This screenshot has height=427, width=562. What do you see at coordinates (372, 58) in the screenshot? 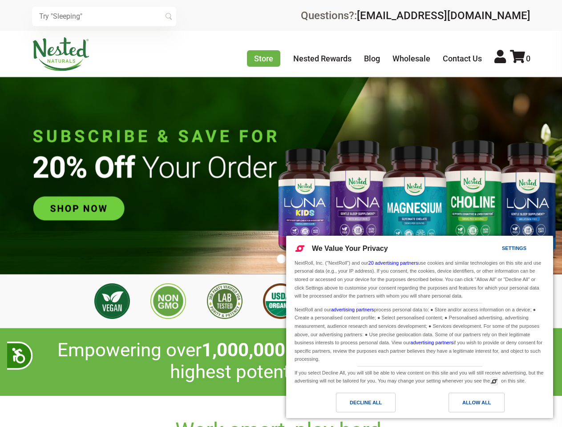
I see `a: Blog` at bounding box center [372, 58].